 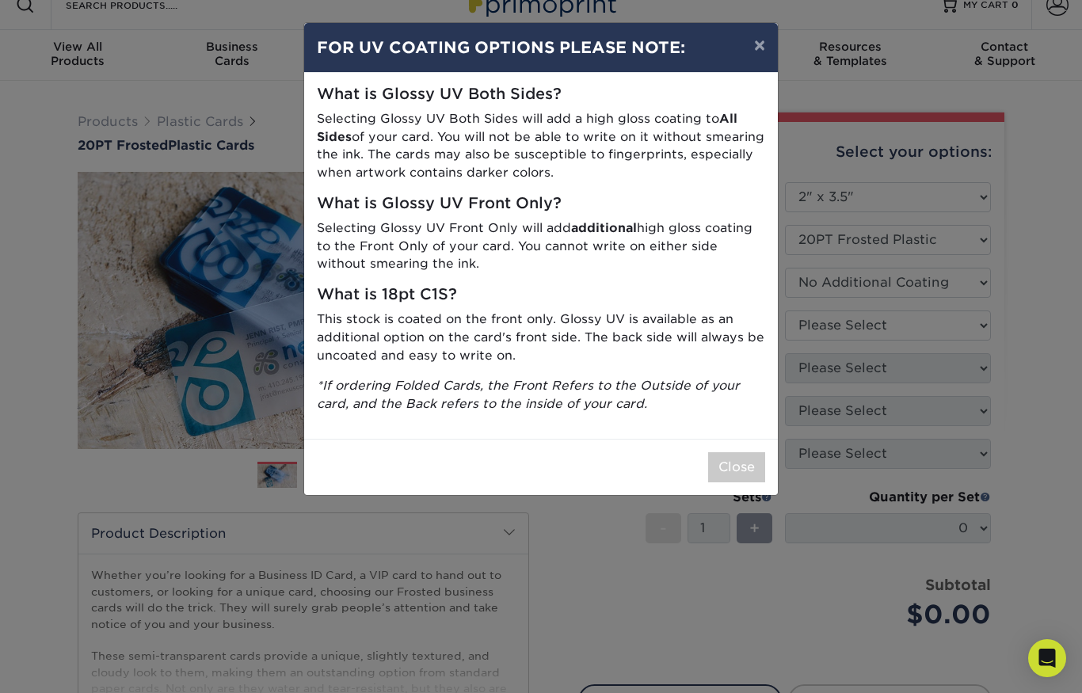 I want to click on p: Selecting Glossy UV Both Sides will add a high gloss coating to of your card. You will not be abl..., so click(x=541, y=146).